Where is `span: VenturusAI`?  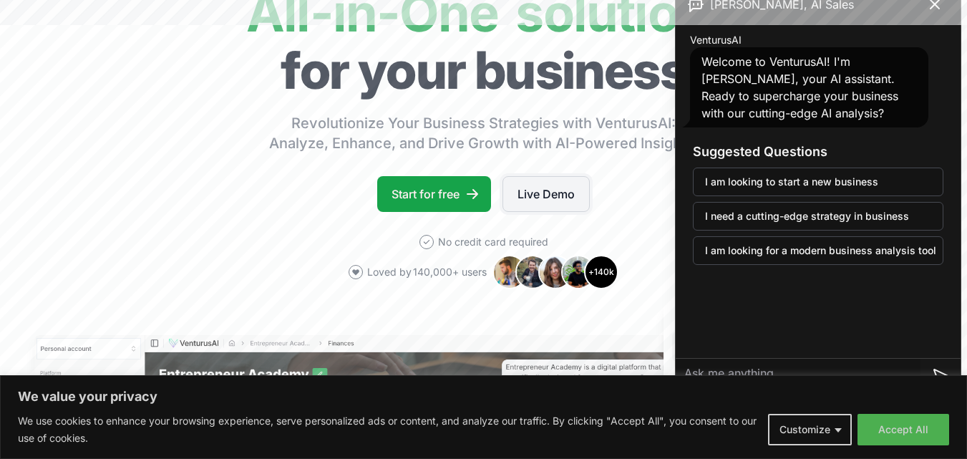
span: VenturusAI is located at coordinates (716, 40).